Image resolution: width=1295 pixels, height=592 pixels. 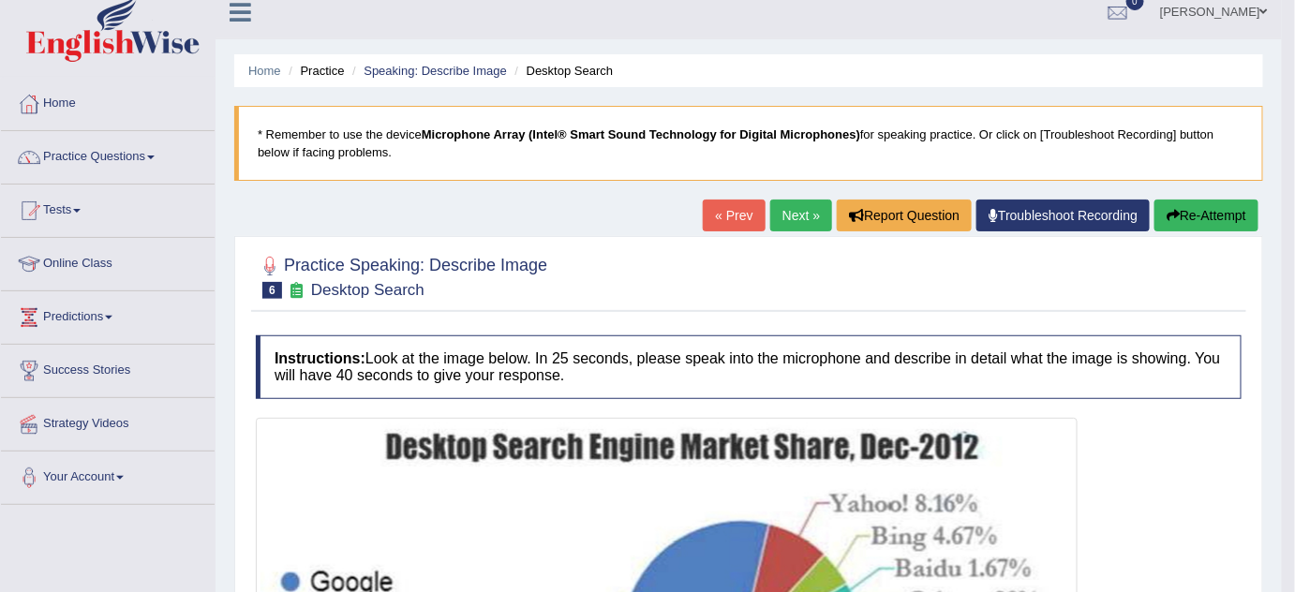 I want to click on h2: Practice Speaking: Describe Image, so click(x=401, y=276).